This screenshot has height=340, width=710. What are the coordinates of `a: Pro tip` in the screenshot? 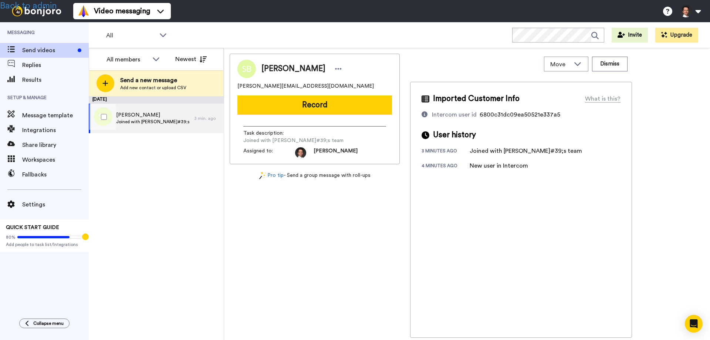 It's located at (271, 175).